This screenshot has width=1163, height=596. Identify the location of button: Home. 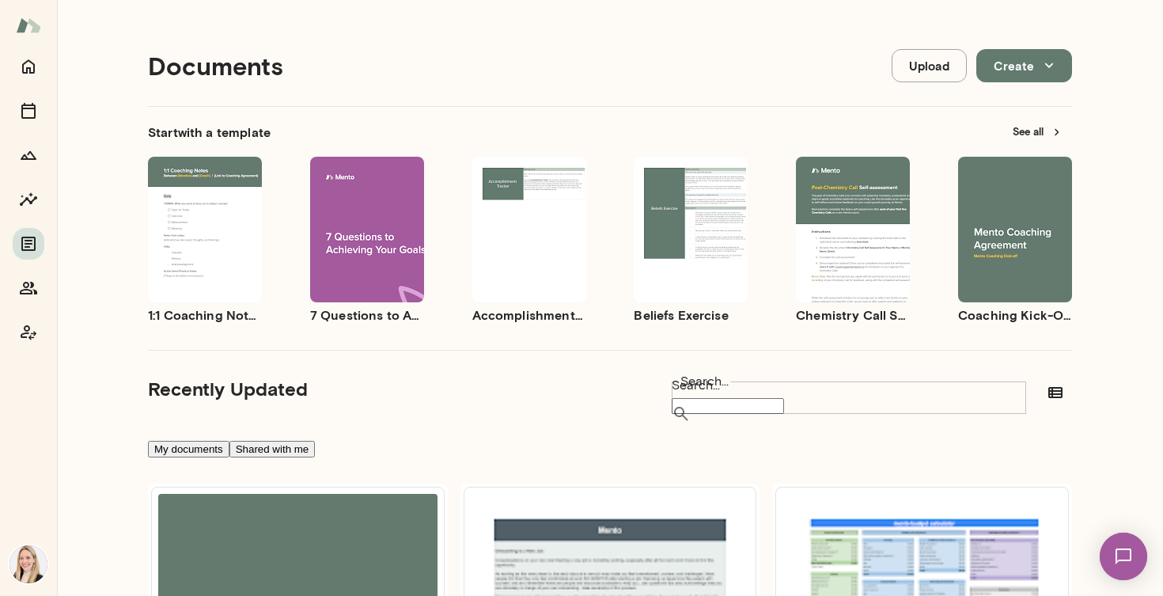
(28, 66).